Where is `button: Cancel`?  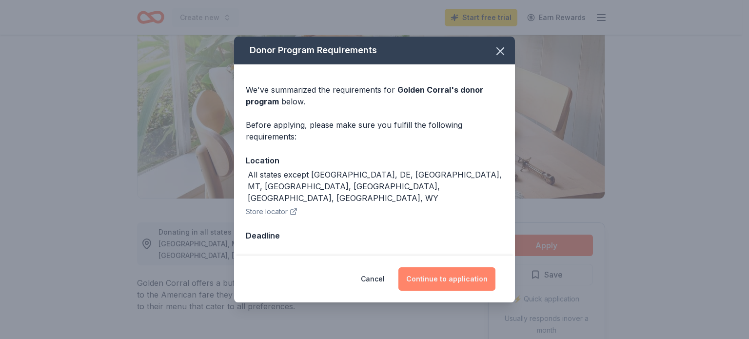
button: Cancel is located at coordinates (373, 279).